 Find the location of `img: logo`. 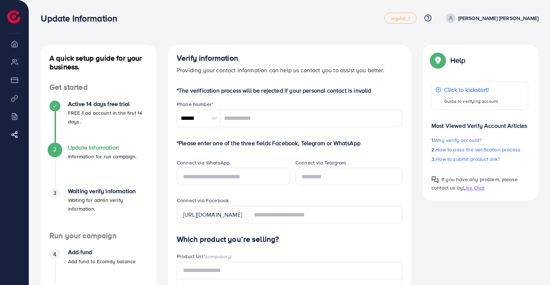

img: logo is located at coordinates (14, 17).